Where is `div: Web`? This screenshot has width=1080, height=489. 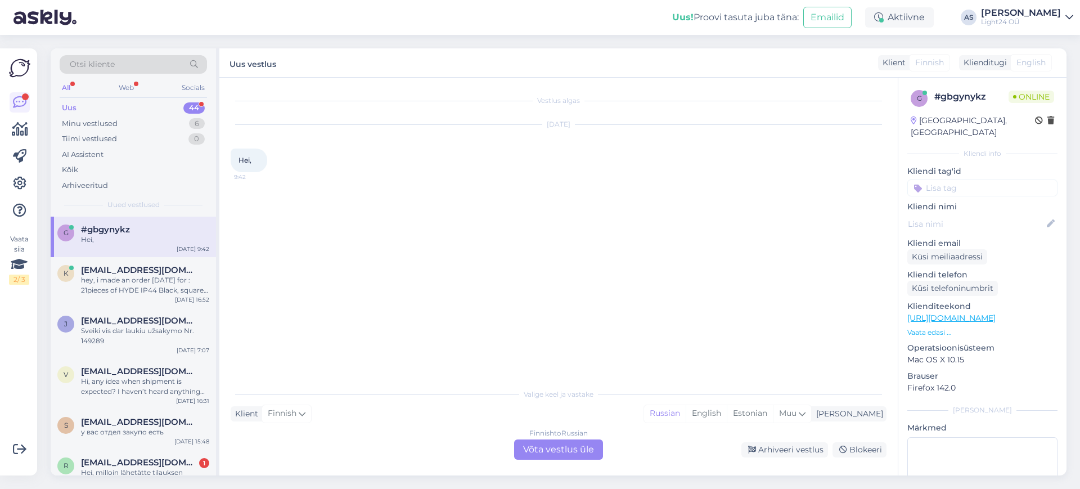 div: Web is located at coordinates (126, 88).